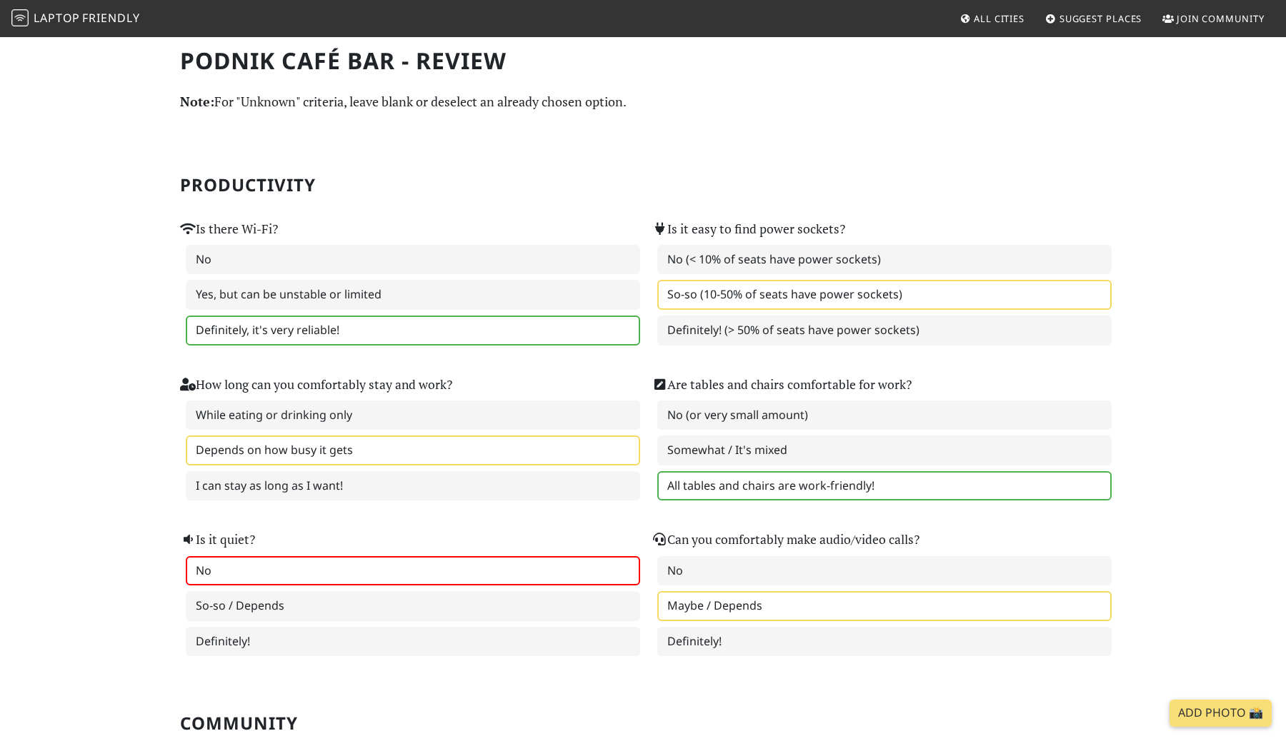 The image size is (1286, 741). I want to click on label: Are tables and chairs comfortable for work?, so click(781, 385).